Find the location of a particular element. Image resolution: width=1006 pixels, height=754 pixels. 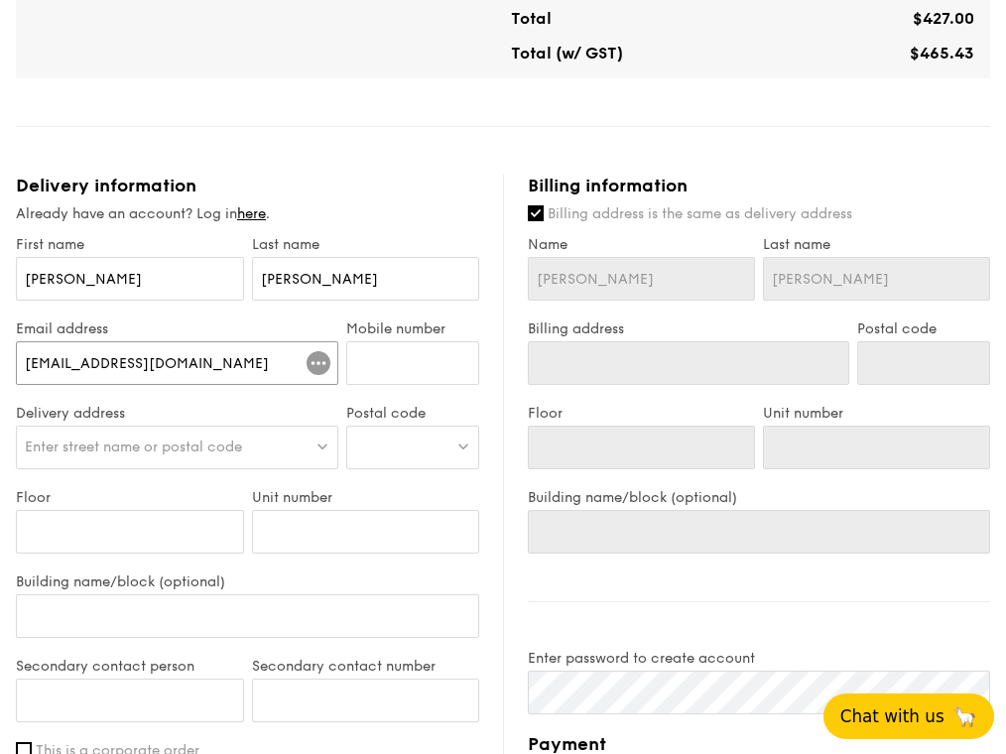

span: Chat with us is located at coordinates (892, 717).